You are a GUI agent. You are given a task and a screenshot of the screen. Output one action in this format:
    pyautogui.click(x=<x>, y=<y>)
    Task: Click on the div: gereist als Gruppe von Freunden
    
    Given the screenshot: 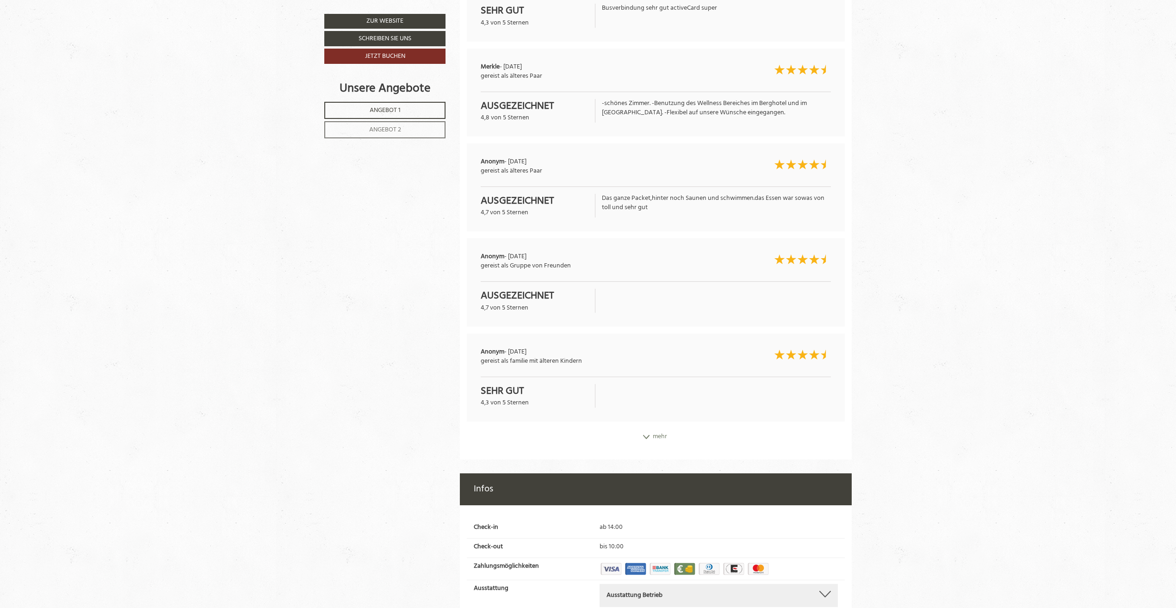 What is the action you would take?
    pyautogui.click(x=595, y=266)
    